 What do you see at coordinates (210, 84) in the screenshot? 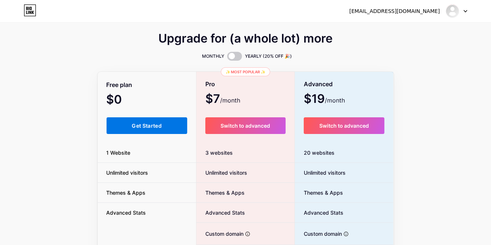
I see `span: Pro` at bounding box center [210, 84].